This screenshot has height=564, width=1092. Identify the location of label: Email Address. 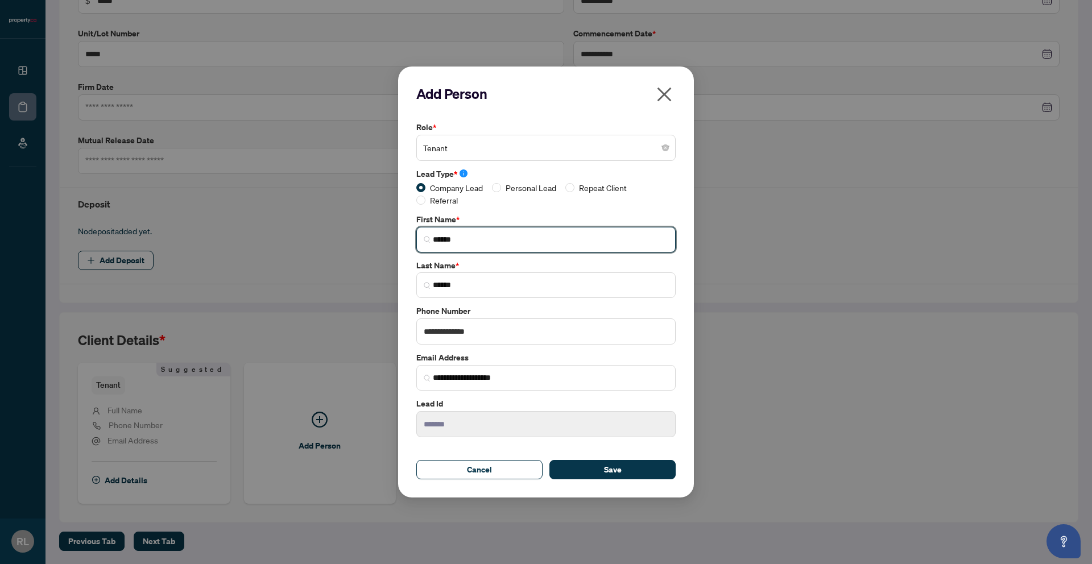
(546, 358).